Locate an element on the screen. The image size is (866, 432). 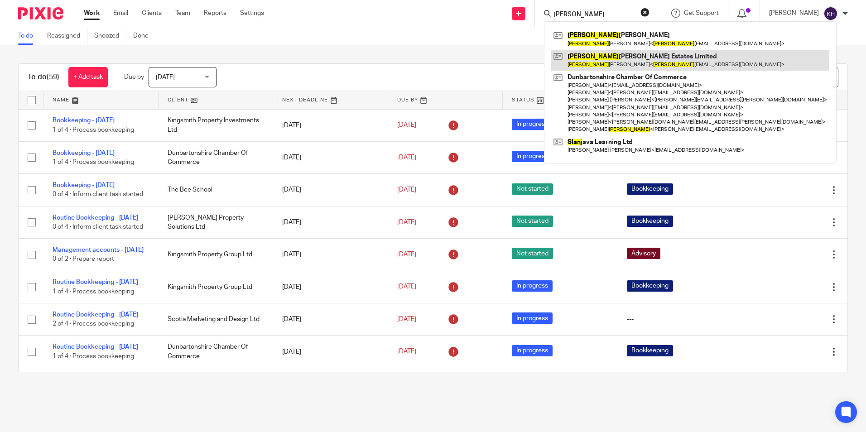
span: 2 of 4 · Process bookkeeping is located at coordinates (93, 324).